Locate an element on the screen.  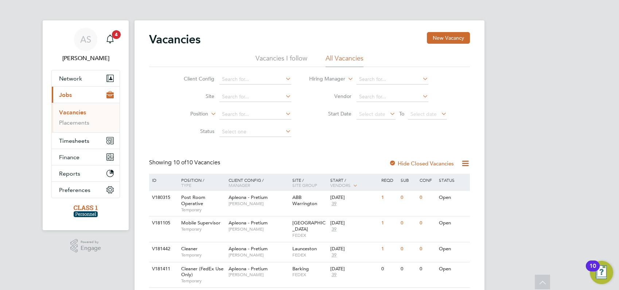
button: Open Resource Center, 10 new notifications is located at coordinates (602, 273).